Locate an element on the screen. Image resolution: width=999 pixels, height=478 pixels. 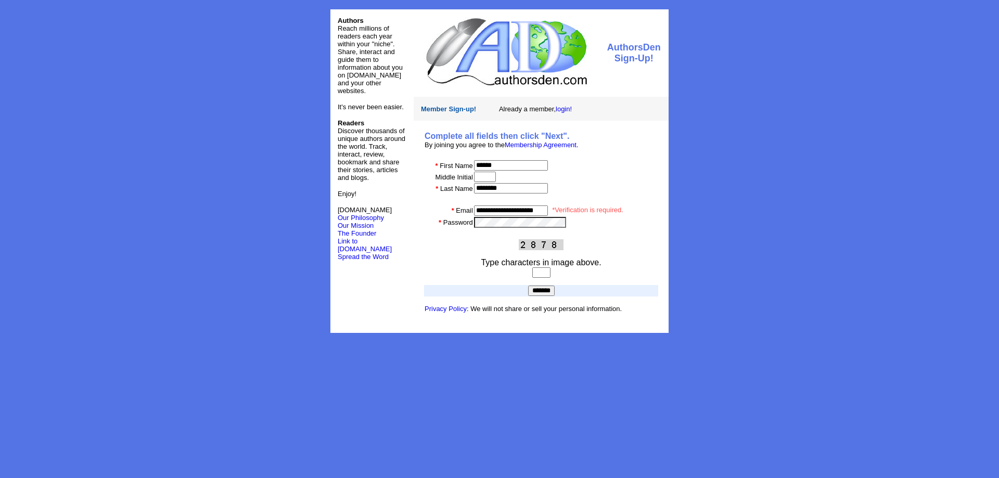
font: Member Sign-up! is located at coordinates (448, 109).